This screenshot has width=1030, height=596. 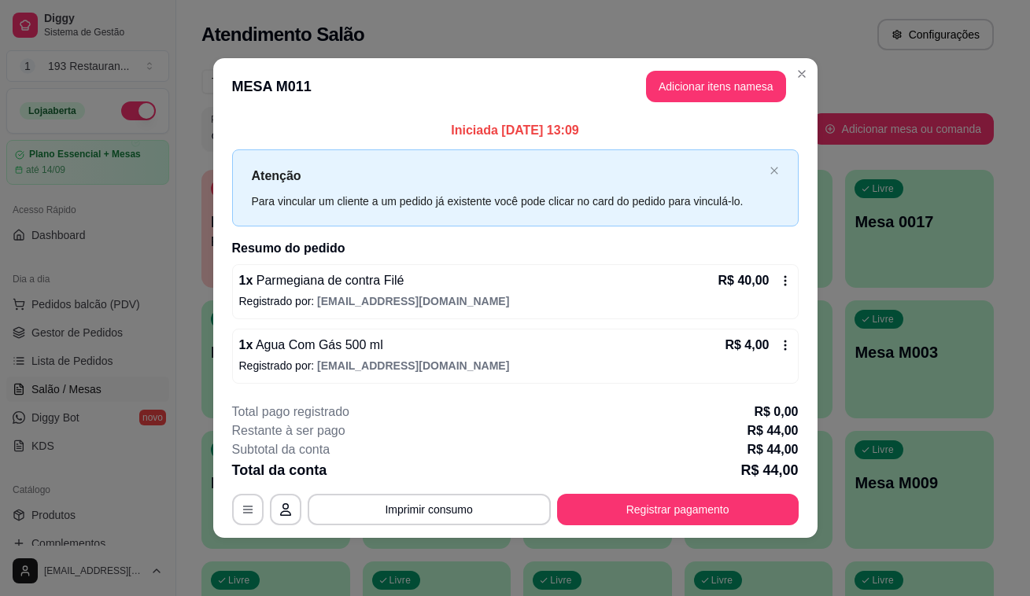 What do you see at coordinates (507, 175) in the screenshot?
I see `p: Atenção` at bounding box center [507, 175].